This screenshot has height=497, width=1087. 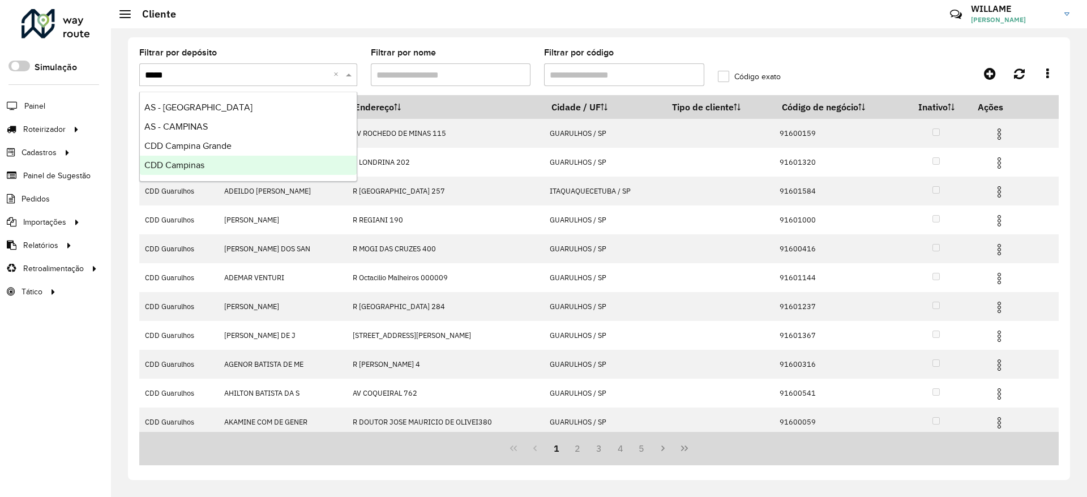 What do you see at coordinates (445, 220) in the screenshot?
I see `td: R REGIANI 190` at bounding box center [445, 220].